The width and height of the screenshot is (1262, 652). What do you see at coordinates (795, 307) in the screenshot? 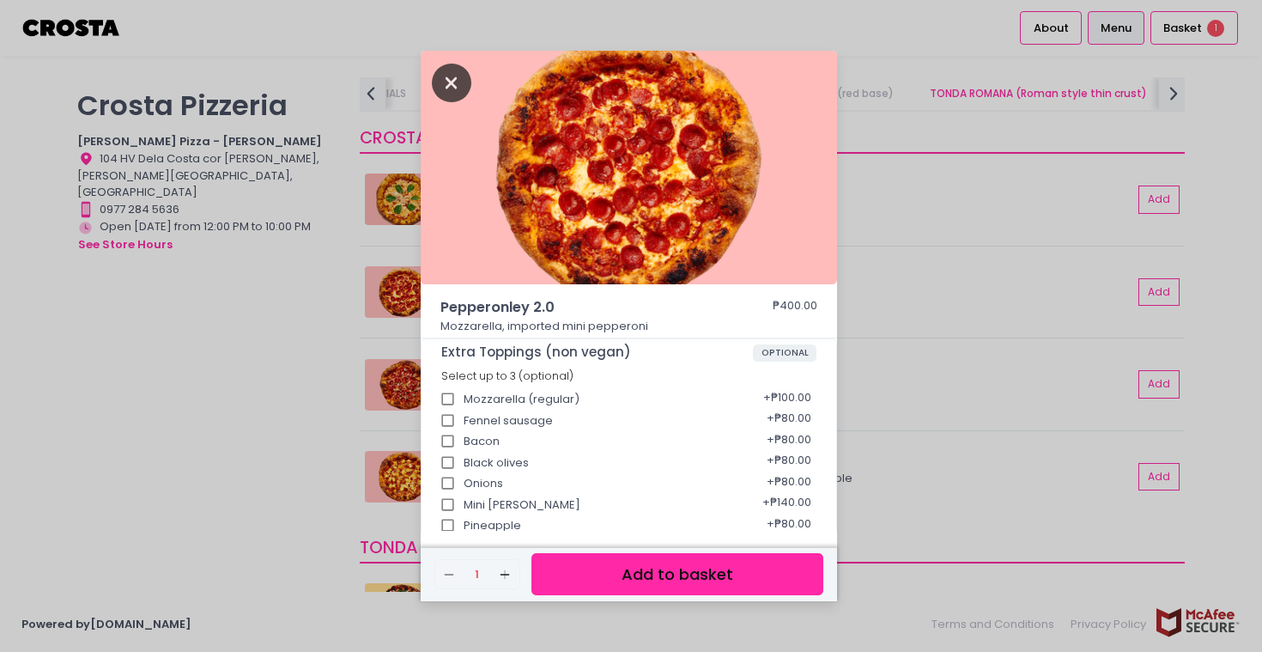
I see `div: ₱400.00` at bounding box center [795, 307].